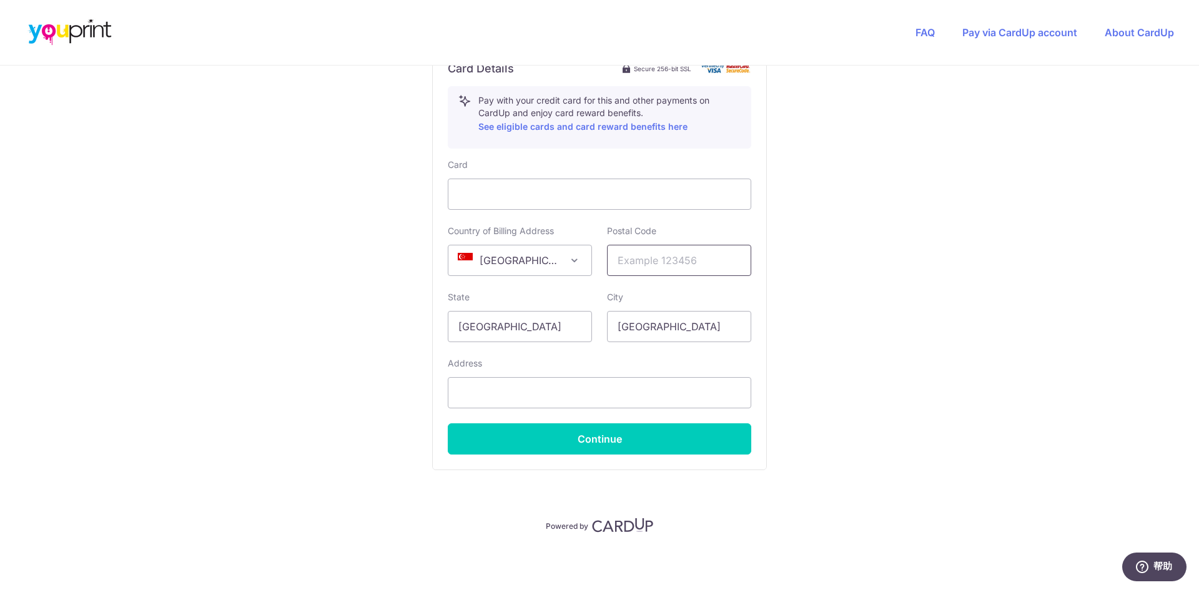 This screenshot has height=590, width=1199. Describe the element at coordinates (520, 260) in the screenshot. I see `span: Singapore` at that location.